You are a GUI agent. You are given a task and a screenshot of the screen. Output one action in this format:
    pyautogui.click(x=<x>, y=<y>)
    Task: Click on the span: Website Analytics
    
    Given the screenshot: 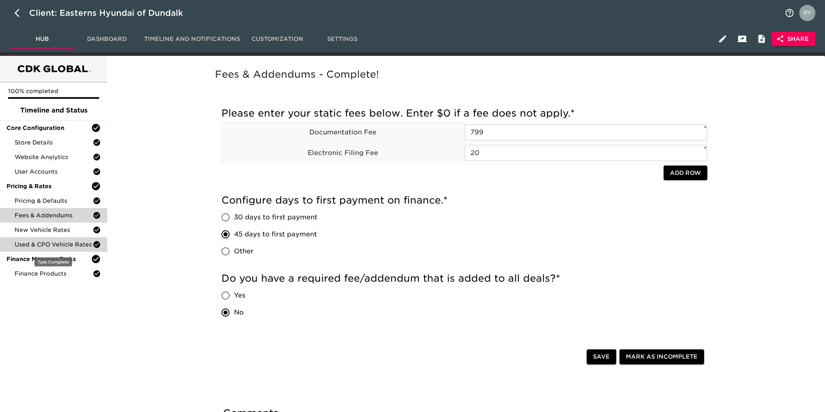 What is the action you would take?
    pyautogui.click(x=53, y=157)
    